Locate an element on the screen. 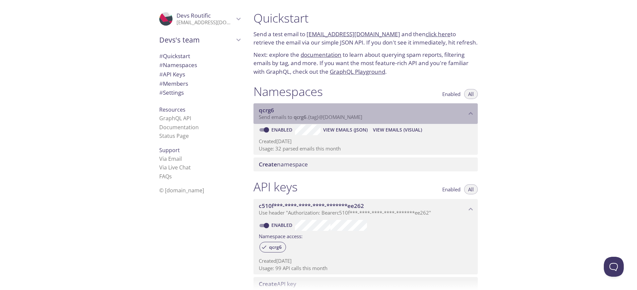 The width and height of the screenshot is (637, 290). h1: Quickstart is located at coordinates (366, 18).